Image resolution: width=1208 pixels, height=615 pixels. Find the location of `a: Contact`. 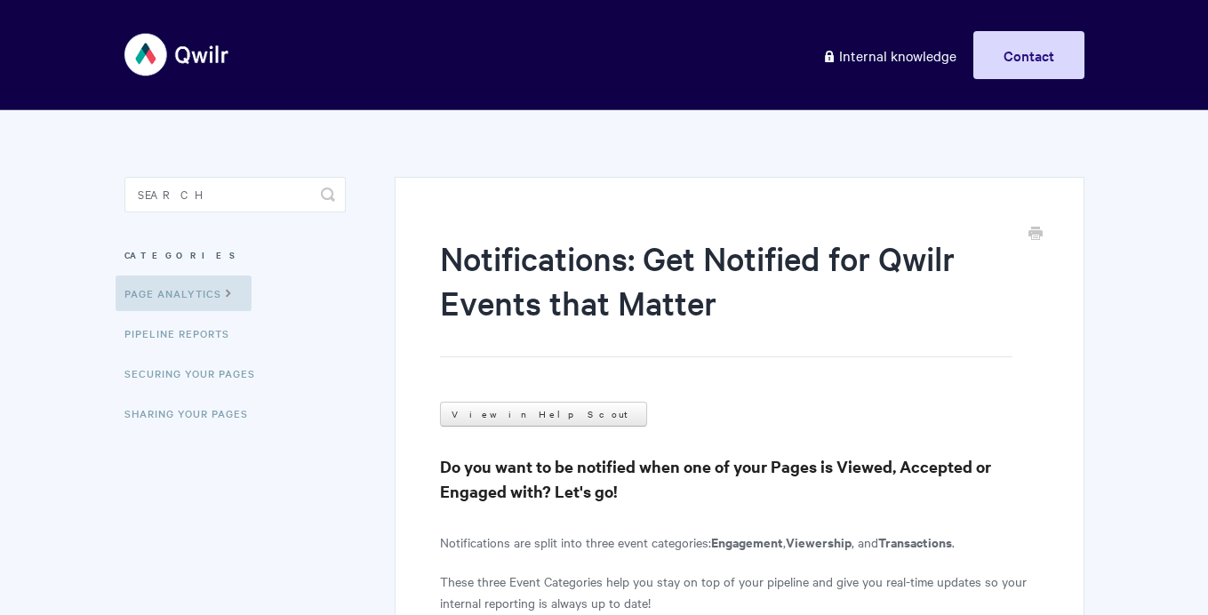

a: Contact is located at coordinates (1029, 55).